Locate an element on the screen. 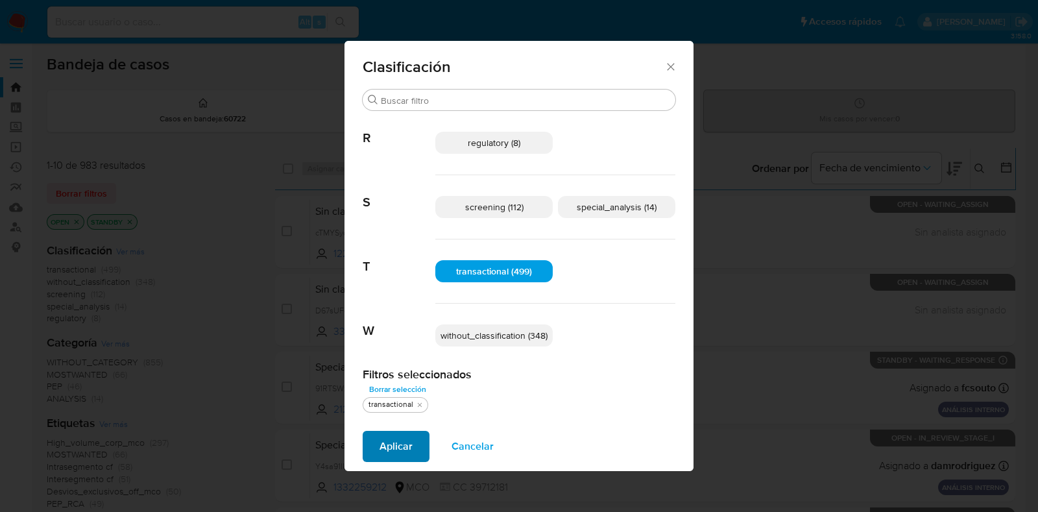 This screenshot has height=512, width=1038. span: Cancelar is located at coordinates (472, 446).